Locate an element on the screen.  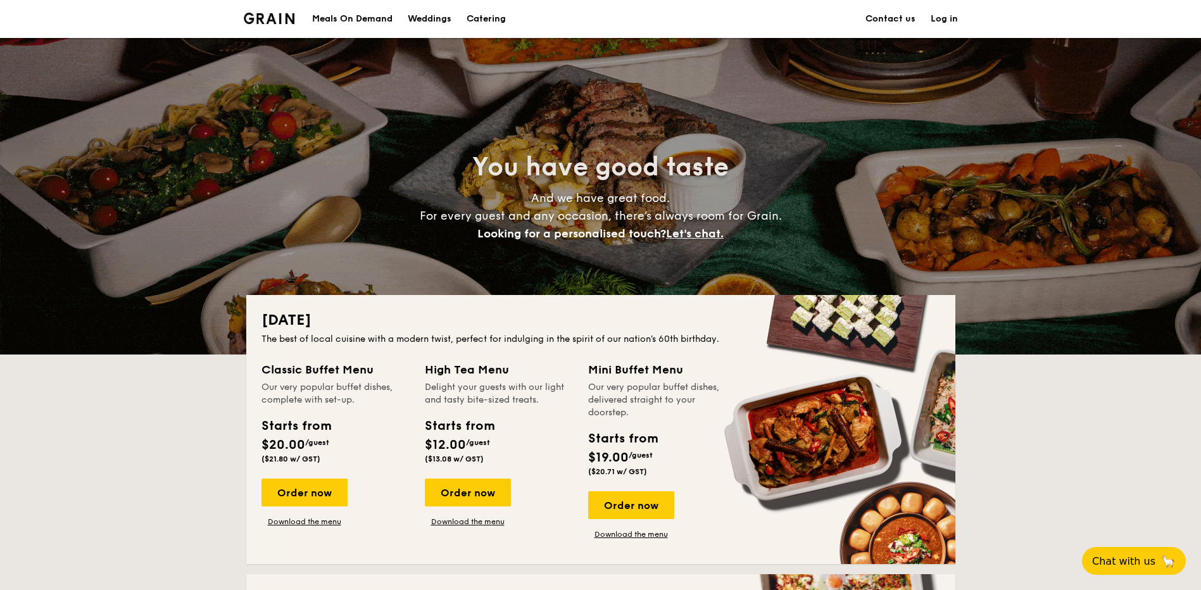
span: And we have great food. For every guest and any occasion, there’s always room for Grain. is located at coordinates (601, 216).